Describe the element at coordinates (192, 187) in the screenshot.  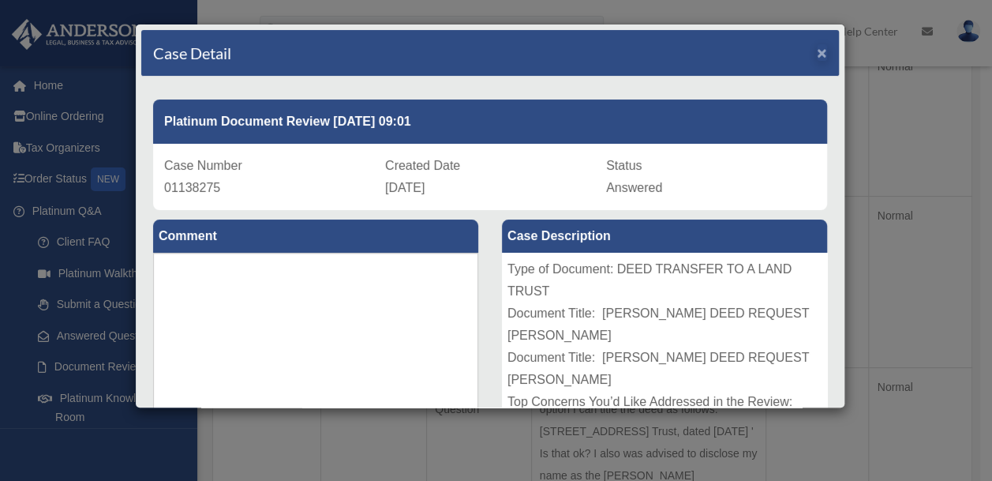
I see `span: 01138275` at that location.